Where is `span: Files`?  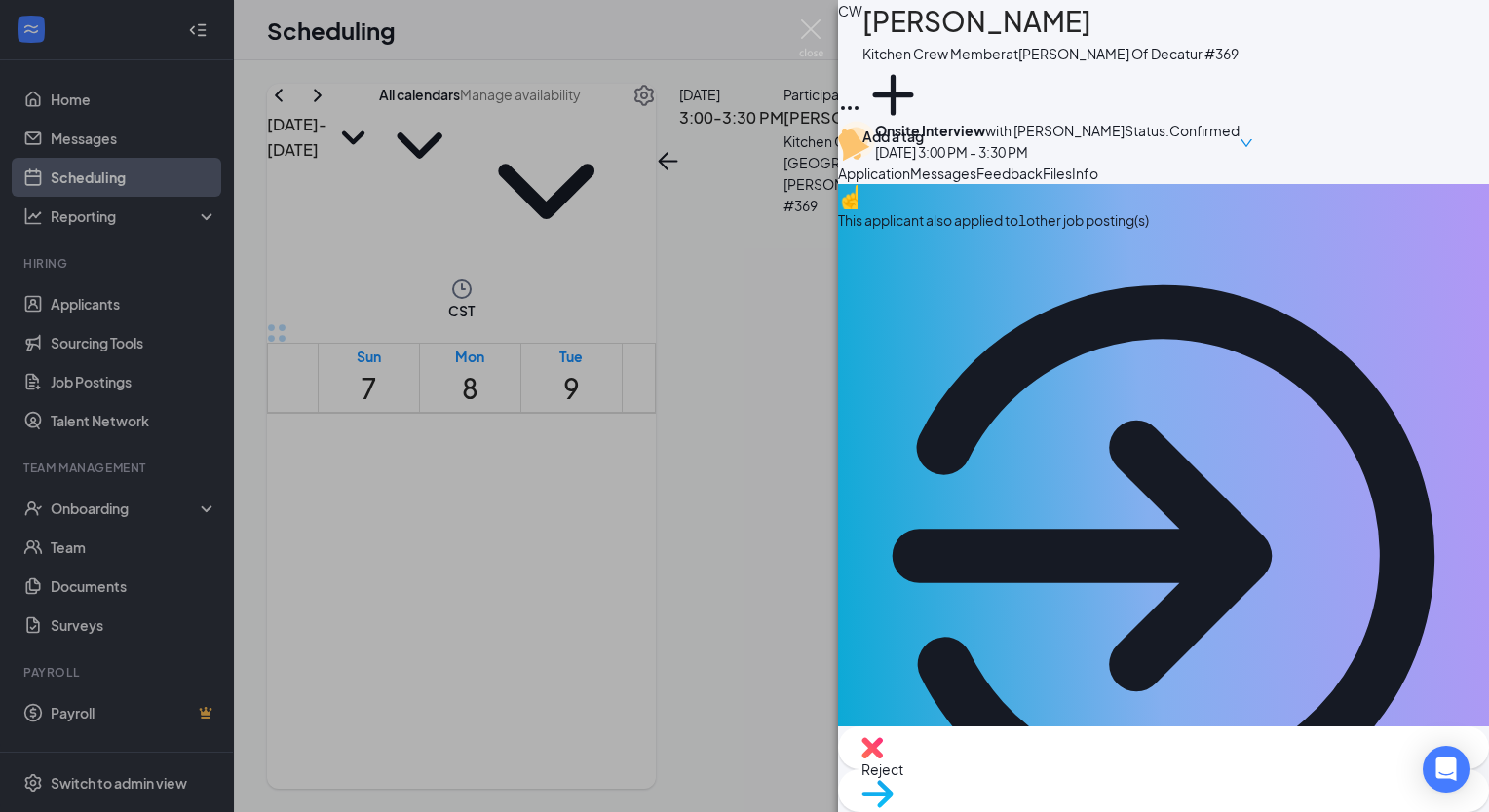
span: Files is located at coordinates (1057, 173).